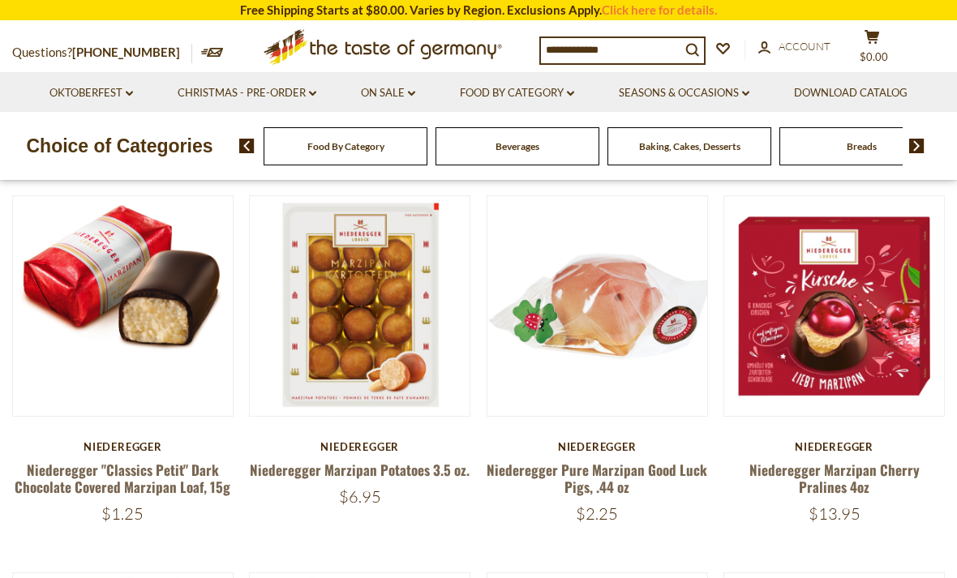 Image resolution: width=957 pixels, height=578 pixels. I want to click on span: Account, so click(805, 46).